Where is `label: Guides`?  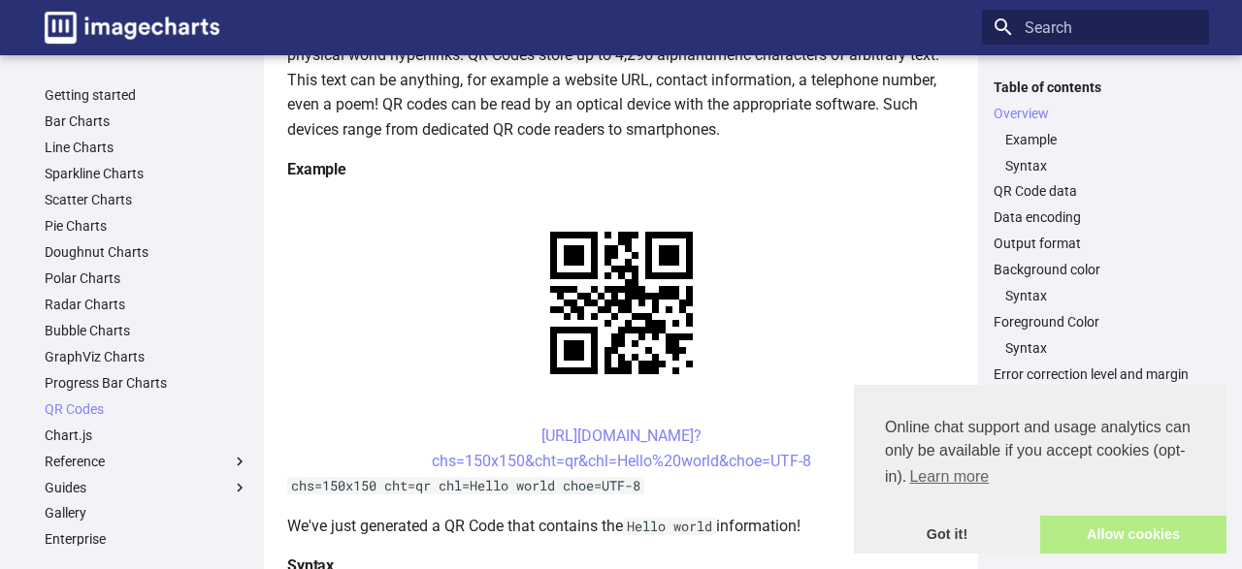 label: Guides is located at coordinates (146, 488).